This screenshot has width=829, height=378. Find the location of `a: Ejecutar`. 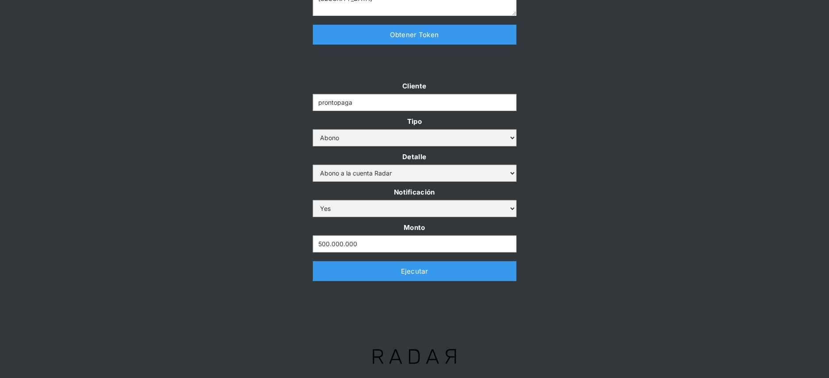

a: Ejecutar is located at coordinates (415, 271).